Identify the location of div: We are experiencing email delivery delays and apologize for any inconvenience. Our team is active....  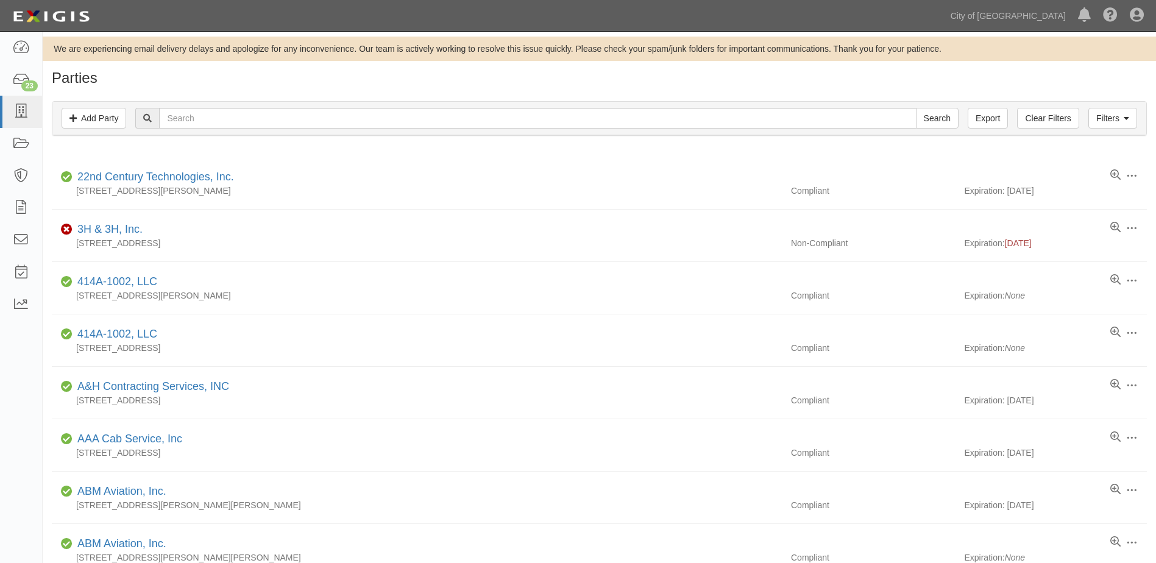
(599, 49).